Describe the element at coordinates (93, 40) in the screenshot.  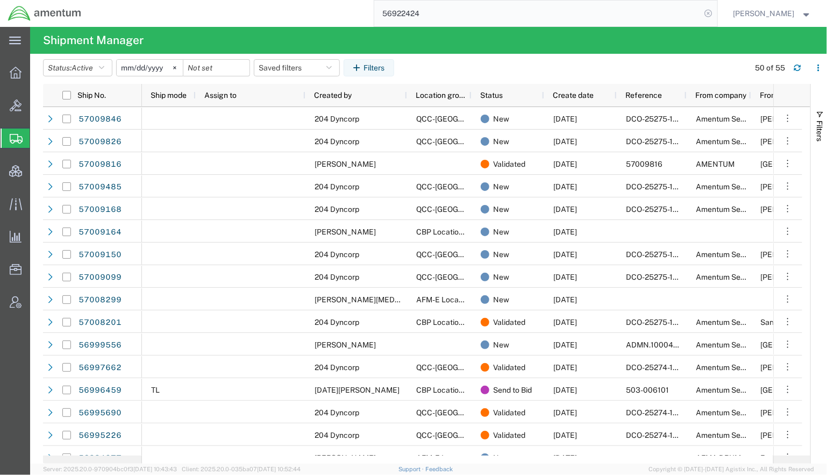
I see `h4: Shipment Manager` at that location.